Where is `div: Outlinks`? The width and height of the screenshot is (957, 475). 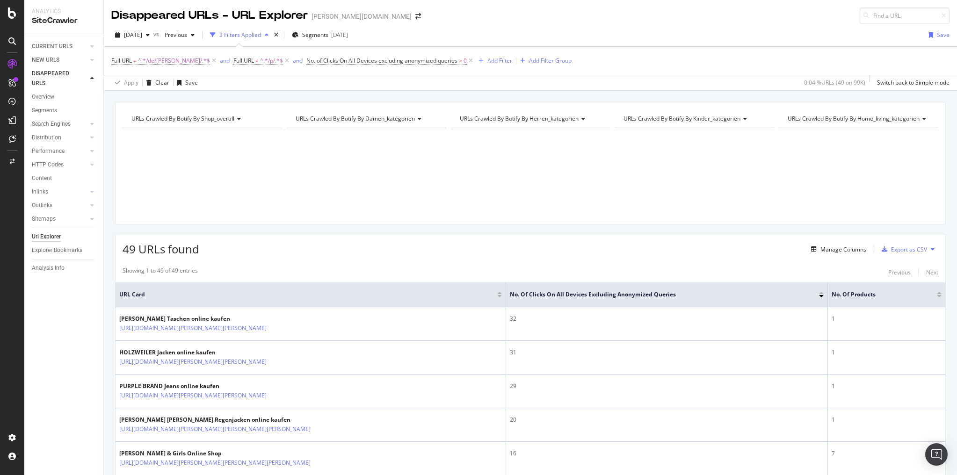 div: Outlinks is located at coordinates (42, 205).